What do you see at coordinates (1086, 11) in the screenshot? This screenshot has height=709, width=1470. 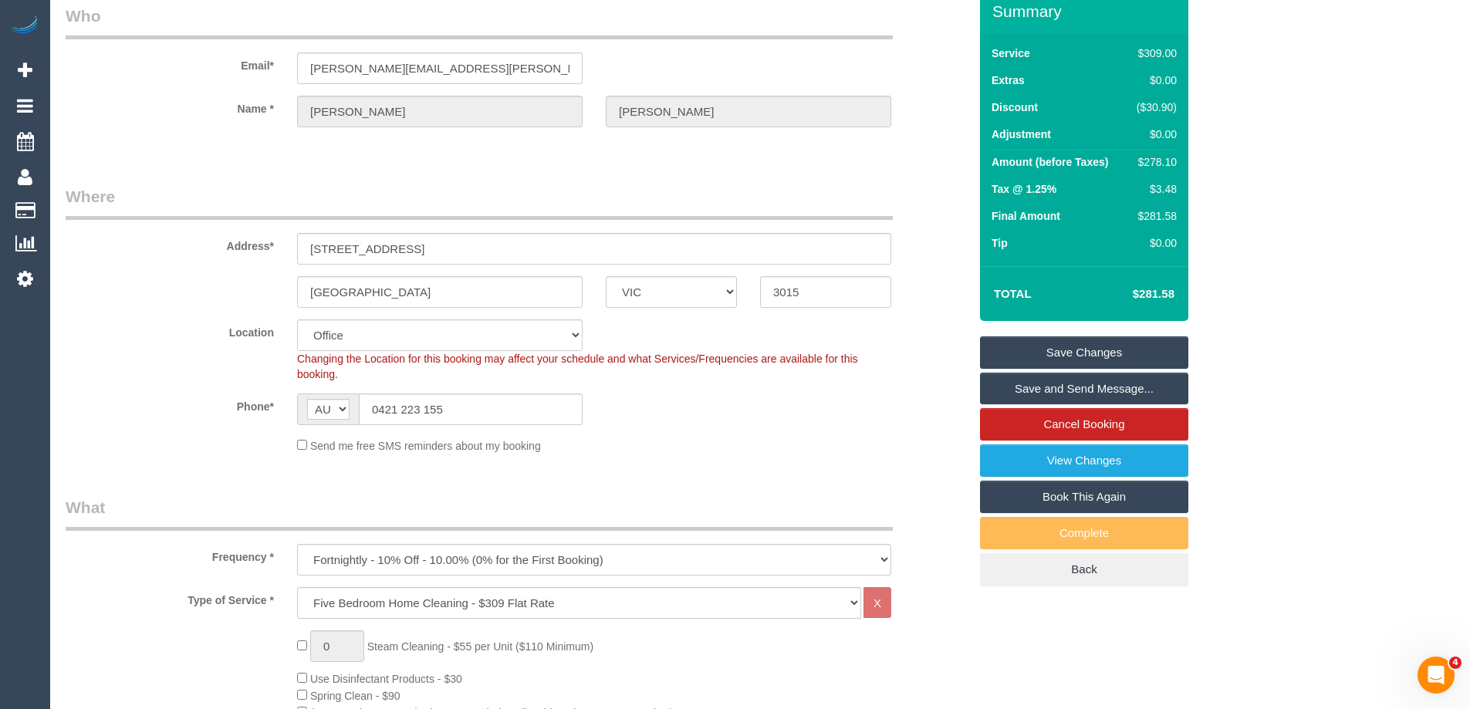 I see `h3: Summary` at bounding box center [1086, 11].